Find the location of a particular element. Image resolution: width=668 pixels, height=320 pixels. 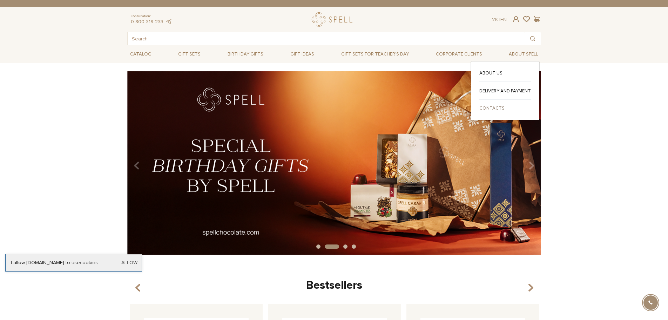

a: Allow is located at coordinates (129, 262).